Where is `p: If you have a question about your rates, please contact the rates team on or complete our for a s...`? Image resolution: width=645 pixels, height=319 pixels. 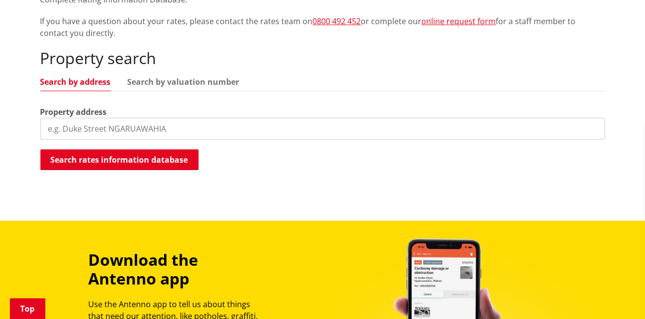
p: If you have a question about your rates, please contact the rates team on or complete our for a s... is located at coordinates (323, 27).